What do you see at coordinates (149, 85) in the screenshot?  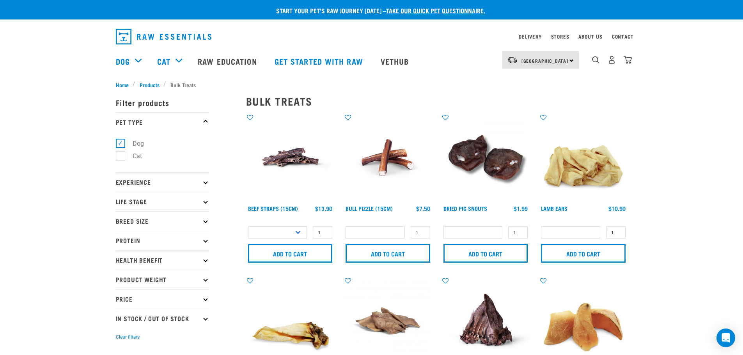 I see `a: Products` at bounding box center [149, 85].